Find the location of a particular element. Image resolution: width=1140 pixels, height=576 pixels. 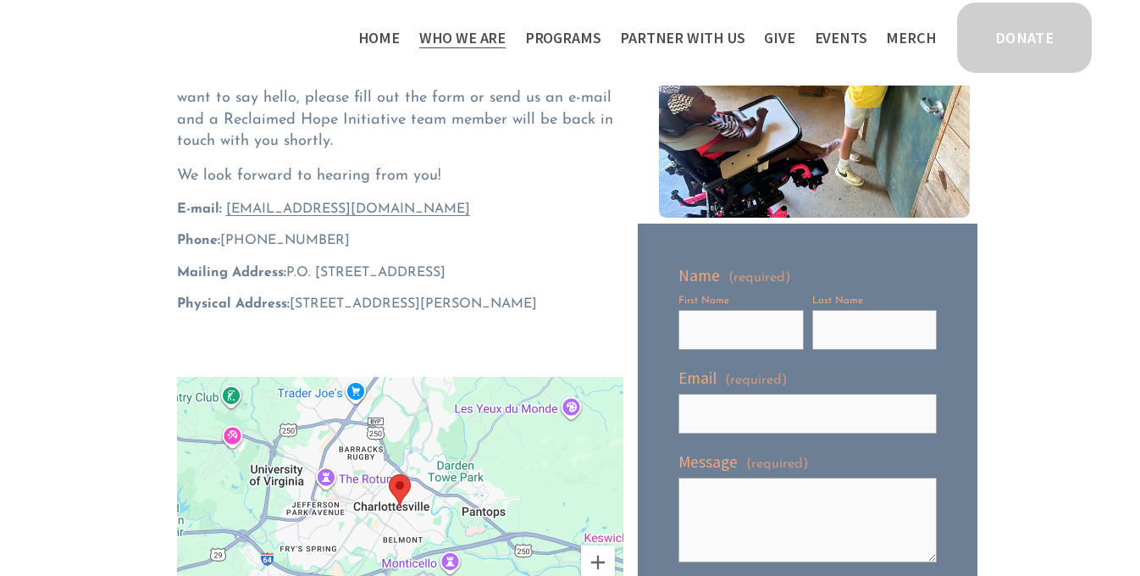

span: Programs is located at coordinates (563, 37).